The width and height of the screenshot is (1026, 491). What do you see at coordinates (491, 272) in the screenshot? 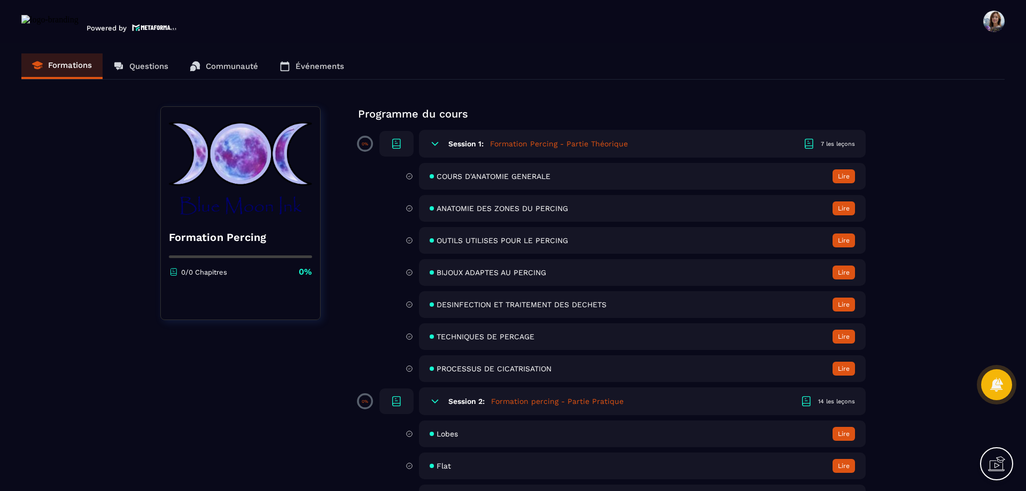
I see `span: BIJOUX ADAPTES AU PERCING` at bounding box center [491, 272].